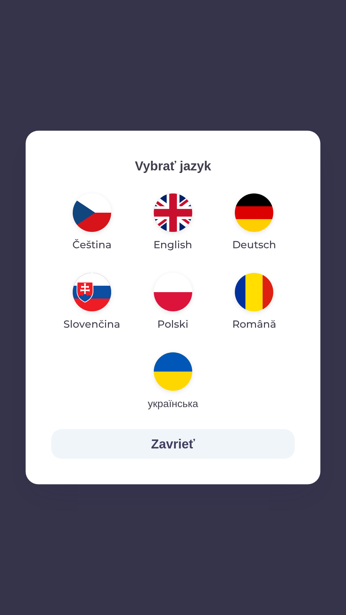  Describe the element at coordinates (254, 213) in the screenshot. I see `img: de flag` at that location.